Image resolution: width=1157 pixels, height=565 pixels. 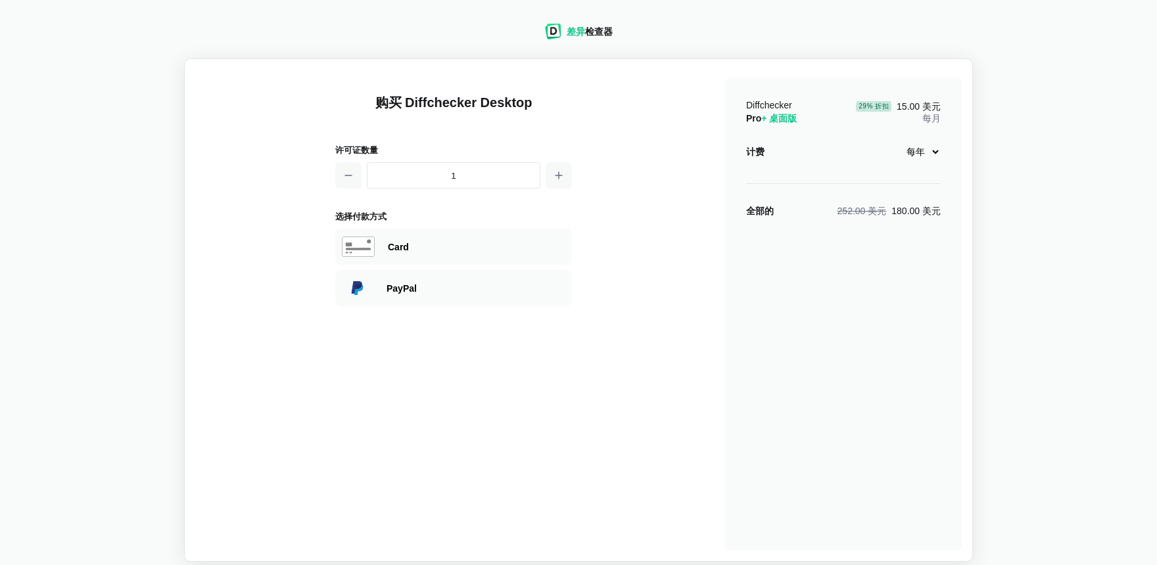 What do you see at coordinates (755, 152) in the screenshot?
I see `font: 计费` at bounding box center [755, 152].